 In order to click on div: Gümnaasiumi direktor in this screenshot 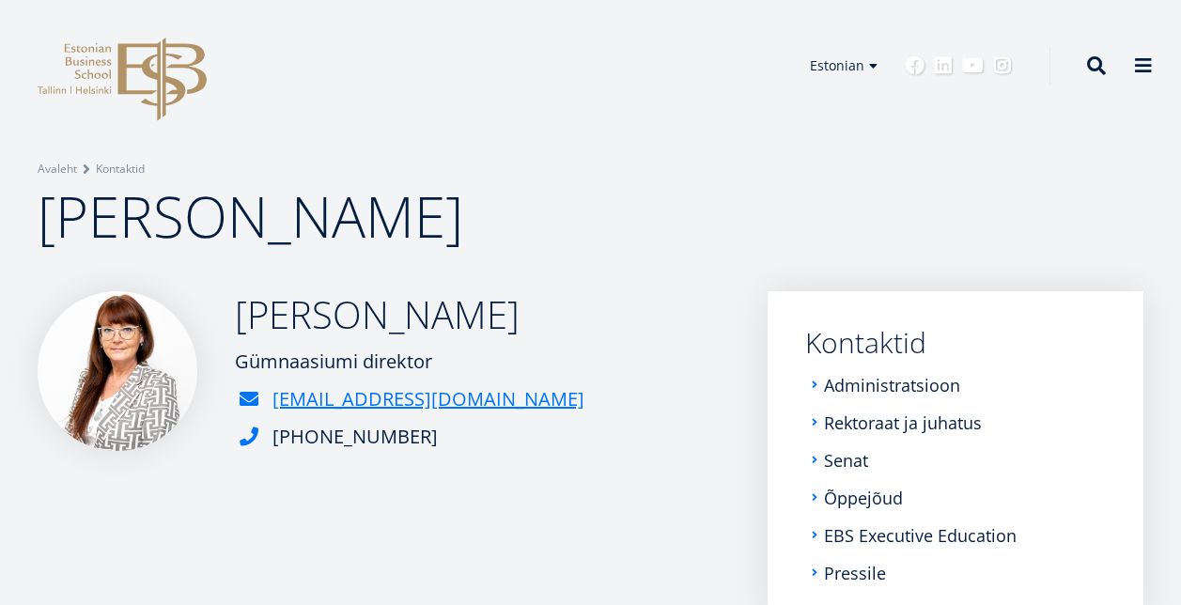, I will do `click(410, 362)`.